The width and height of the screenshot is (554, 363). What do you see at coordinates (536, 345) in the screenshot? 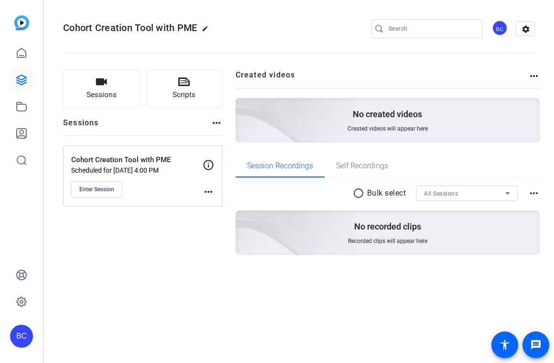
I see `mat-icon: message` at bounding box center [536, 345].